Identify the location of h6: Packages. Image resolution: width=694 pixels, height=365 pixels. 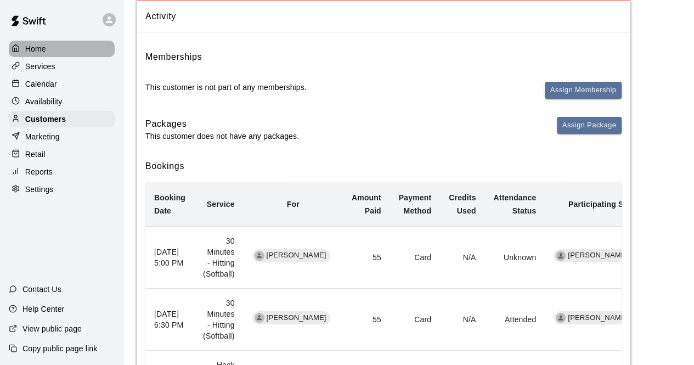
(222, 124).